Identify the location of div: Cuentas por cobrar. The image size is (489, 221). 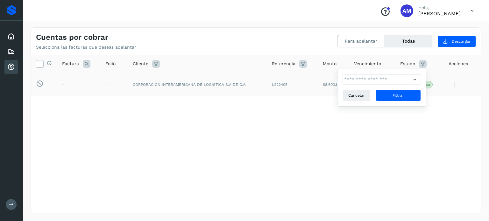
(11, 67).